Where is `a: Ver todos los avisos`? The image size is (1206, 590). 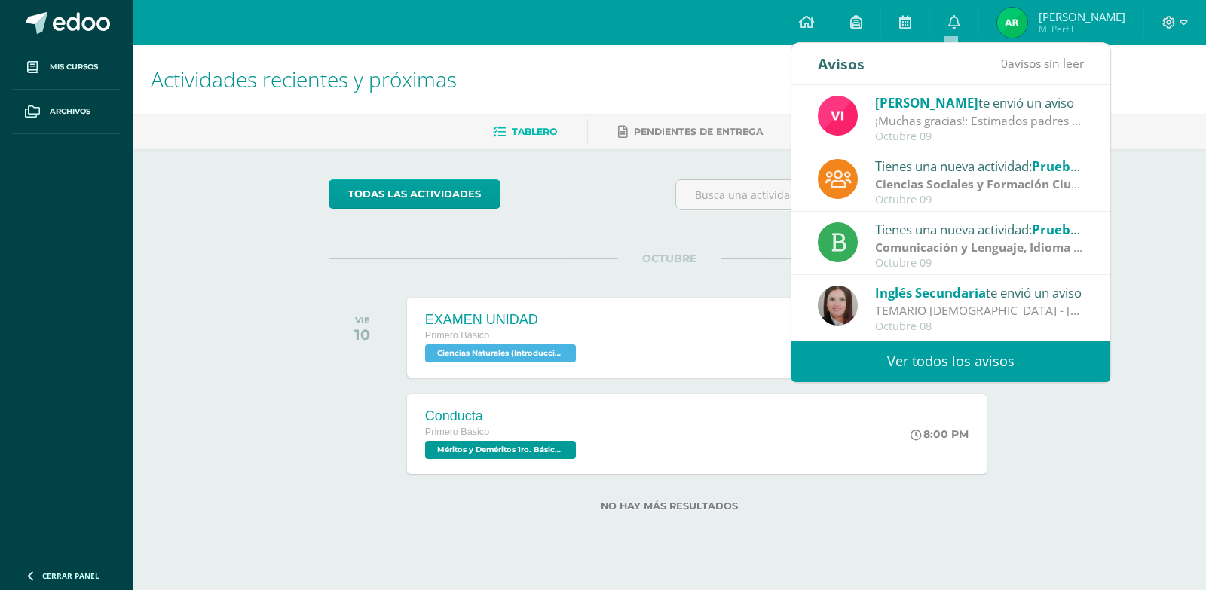
a: Ver todos los avisos is located at coordinates (951, 361).